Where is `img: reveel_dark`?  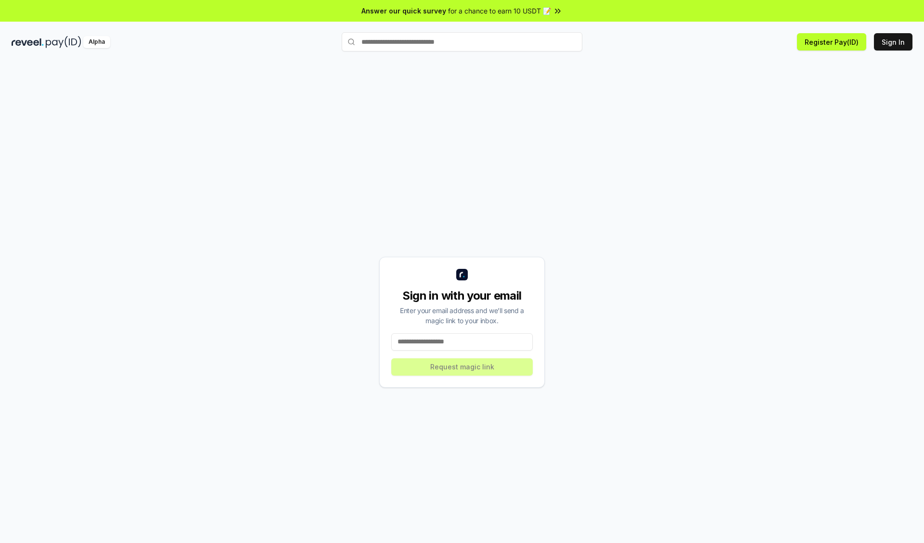 img: reveel_dark is located at coordinates (27, 42).